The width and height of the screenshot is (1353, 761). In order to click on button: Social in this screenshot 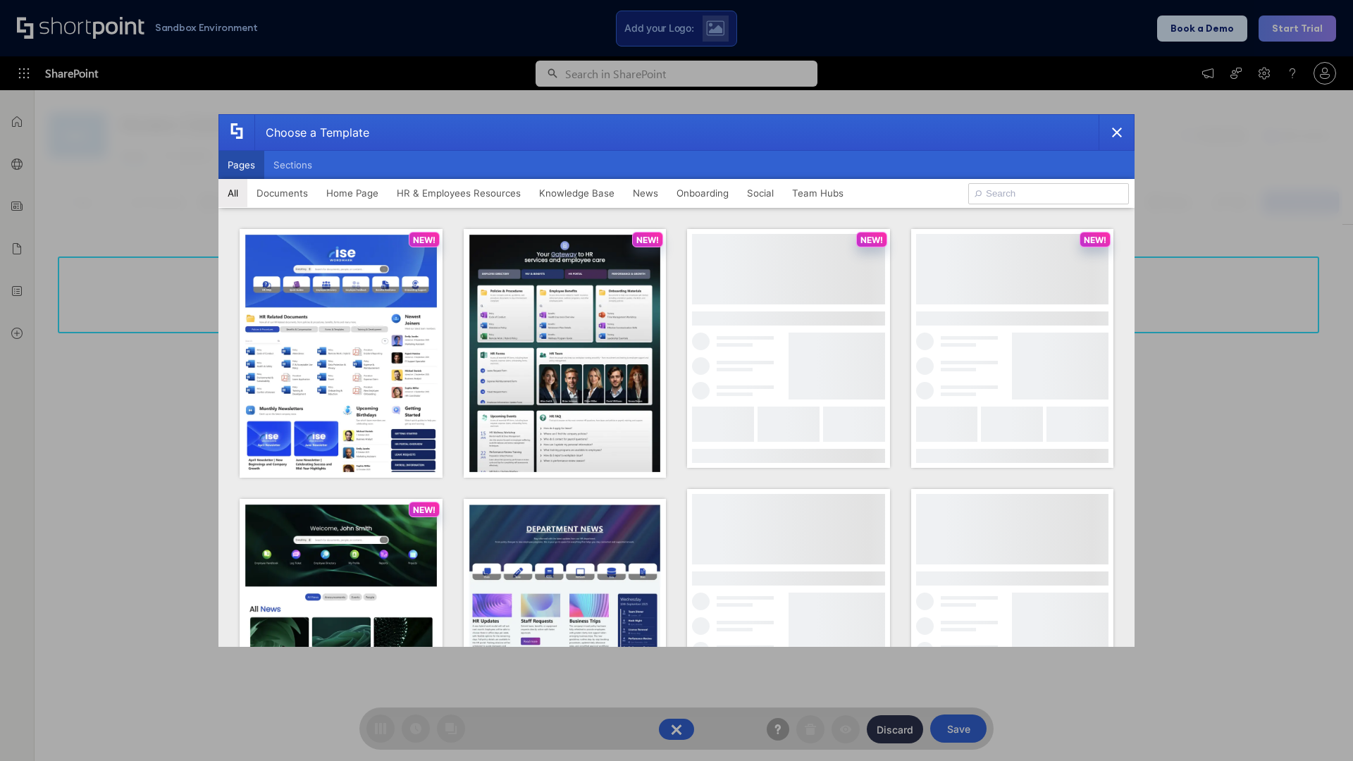, I will do `click(760, 193)`.